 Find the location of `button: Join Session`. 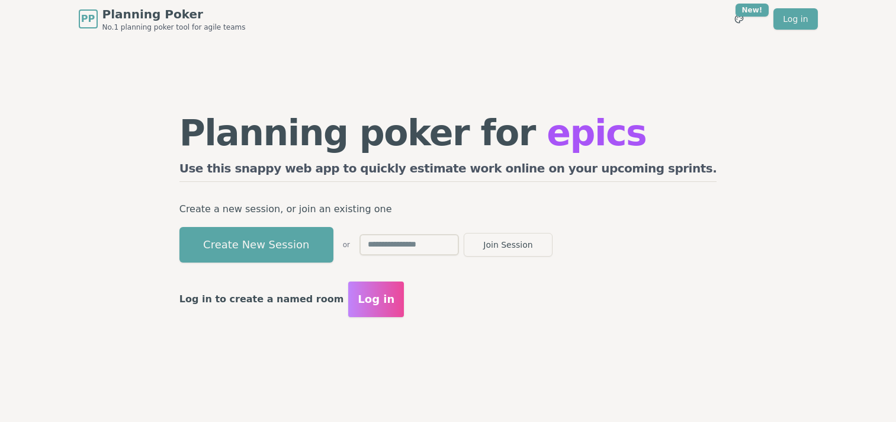

button: Join Session is located at coordinates (508, 245).